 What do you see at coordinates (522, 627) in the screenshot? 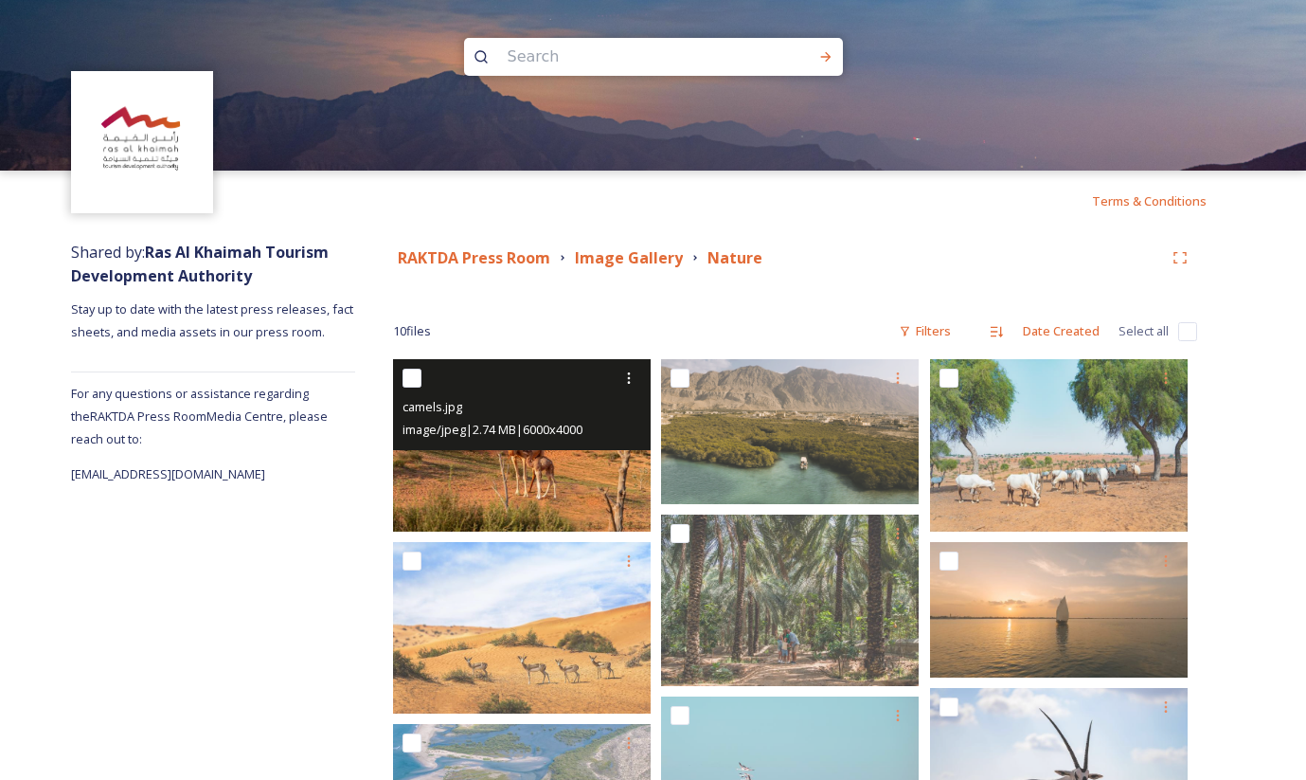
I see `img: the ritz carlton Ras Al khaimah al wadi desert.jpg` at bounding box center [522, 627].